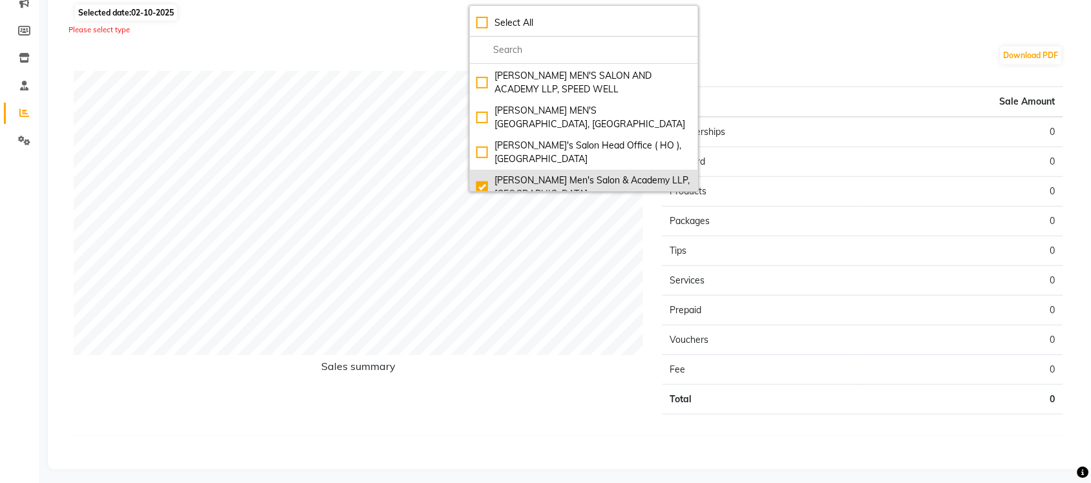 The height and width of the screenshot is (483, 1091). What do you see at coordinates (763, 341) in the screenshot?
I see `td: Vouchers` at bounding box center [763, 341].